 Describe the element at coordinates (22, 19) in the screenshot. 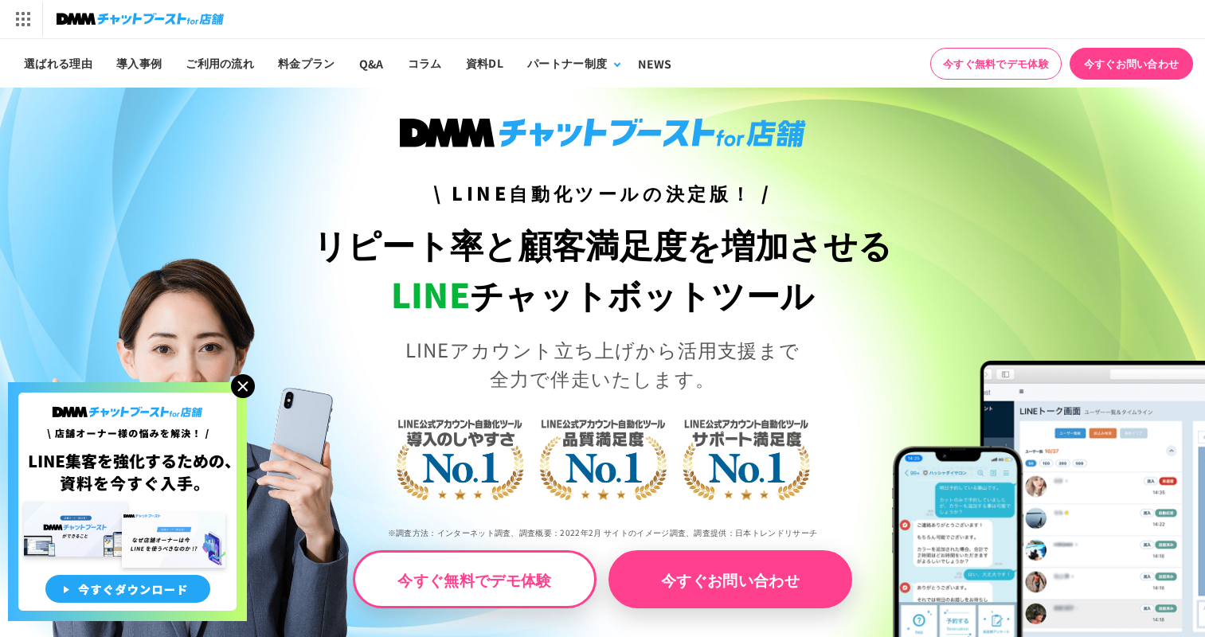

I see `img: サービス` at that location.